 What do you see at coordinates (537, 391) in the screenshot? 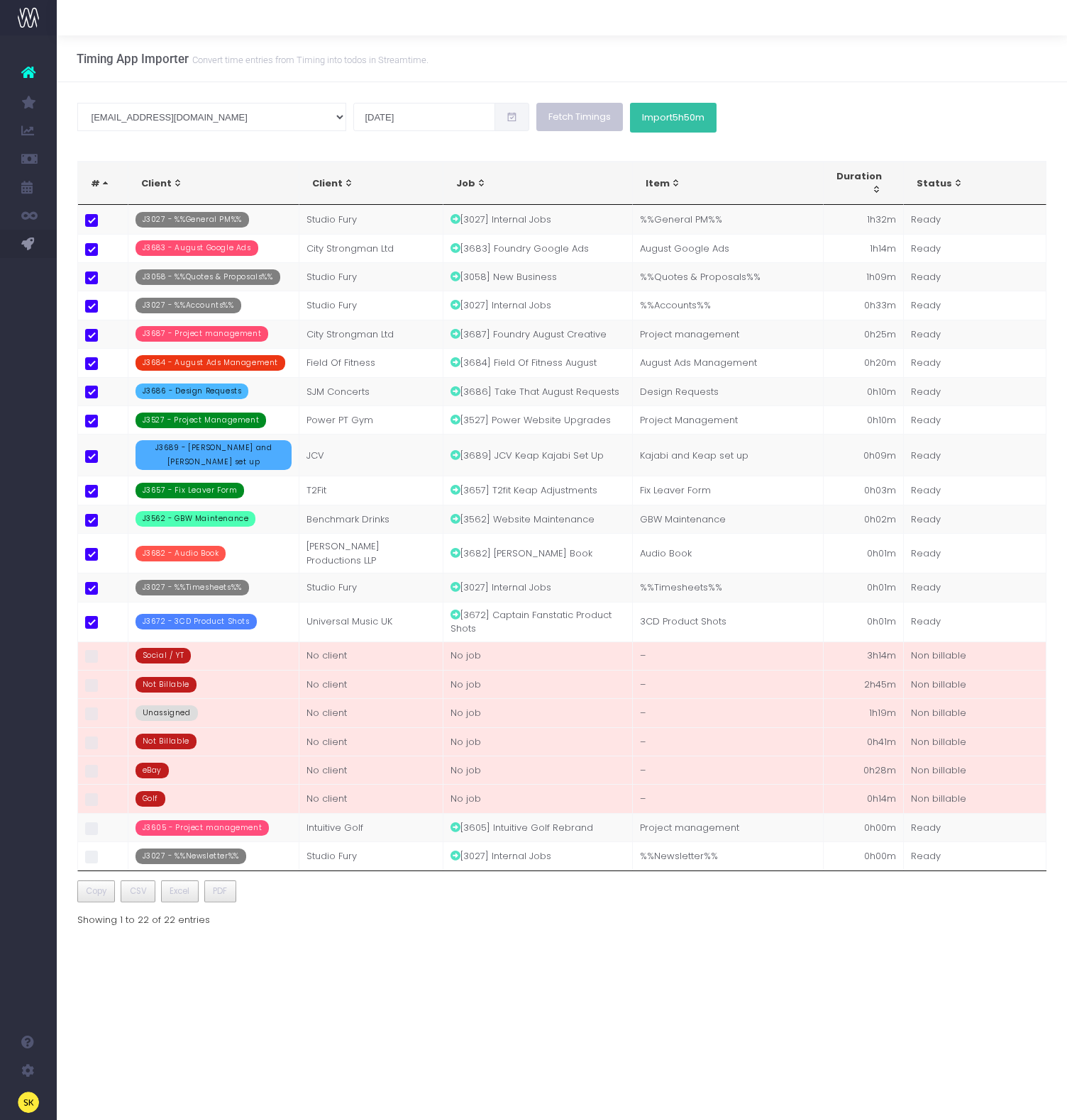
I see `td: [3686] Take That August Requests` at bounding box center [537, 391].